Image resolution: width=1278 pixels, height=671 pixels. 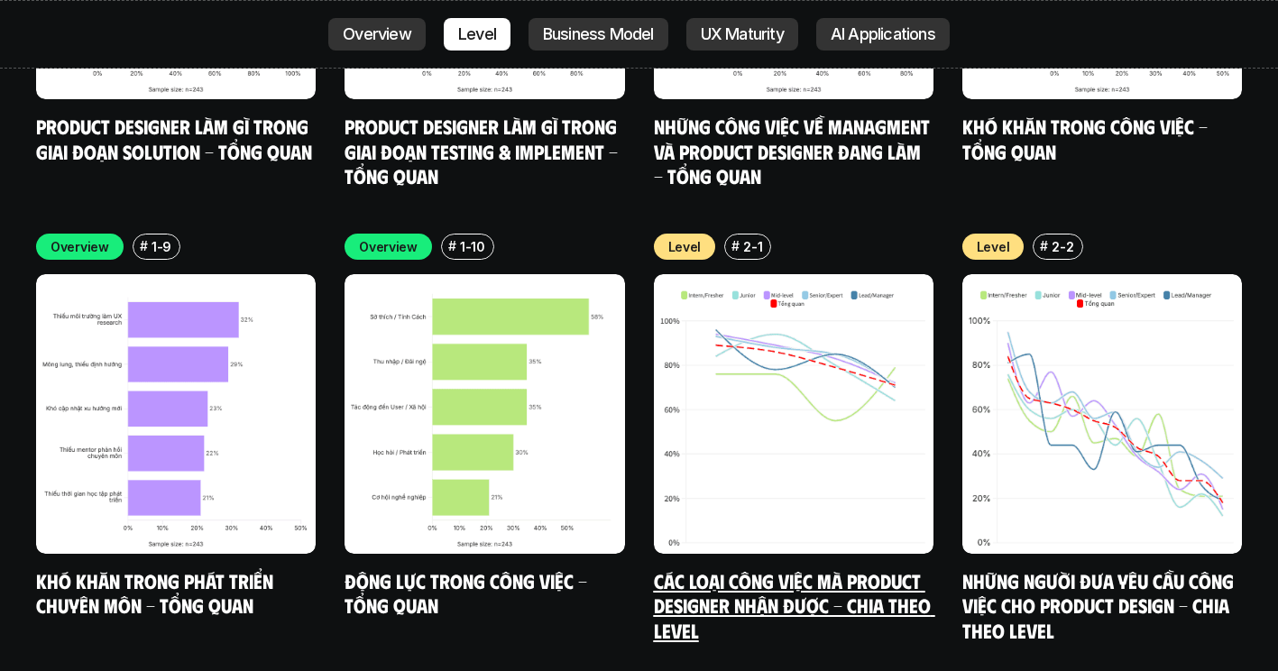 I want to click on p: 1-10, so click(x=473, y=246).